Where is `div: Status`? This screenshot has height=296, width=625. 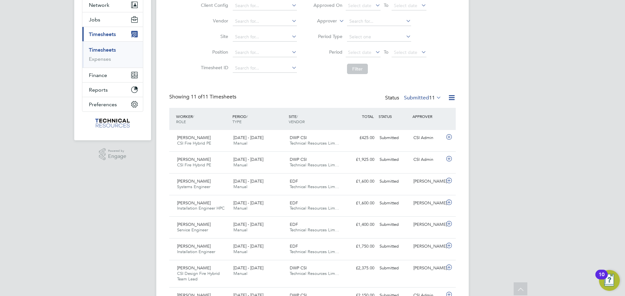 div: Status is located at coordinates (413, 98).